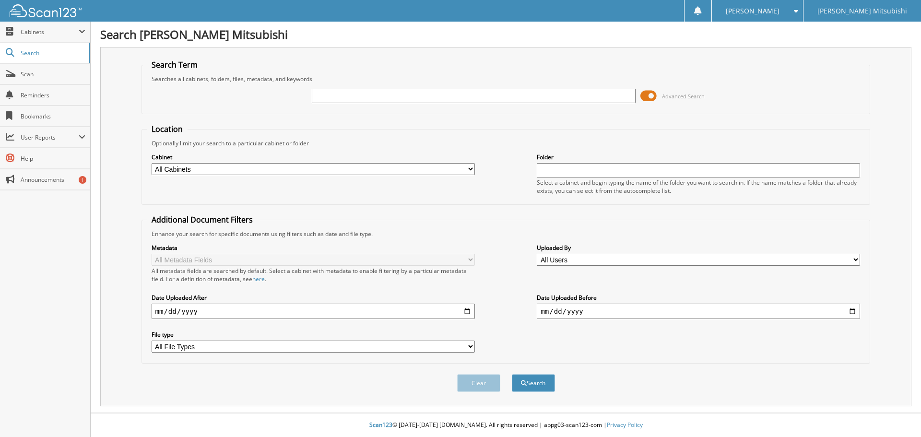 The height and width of the screenshot is (437, 921). What do you see at coordinates (53, 179) in the screenshot?
I see `span: Announcements` at bounding box center [53, 179].